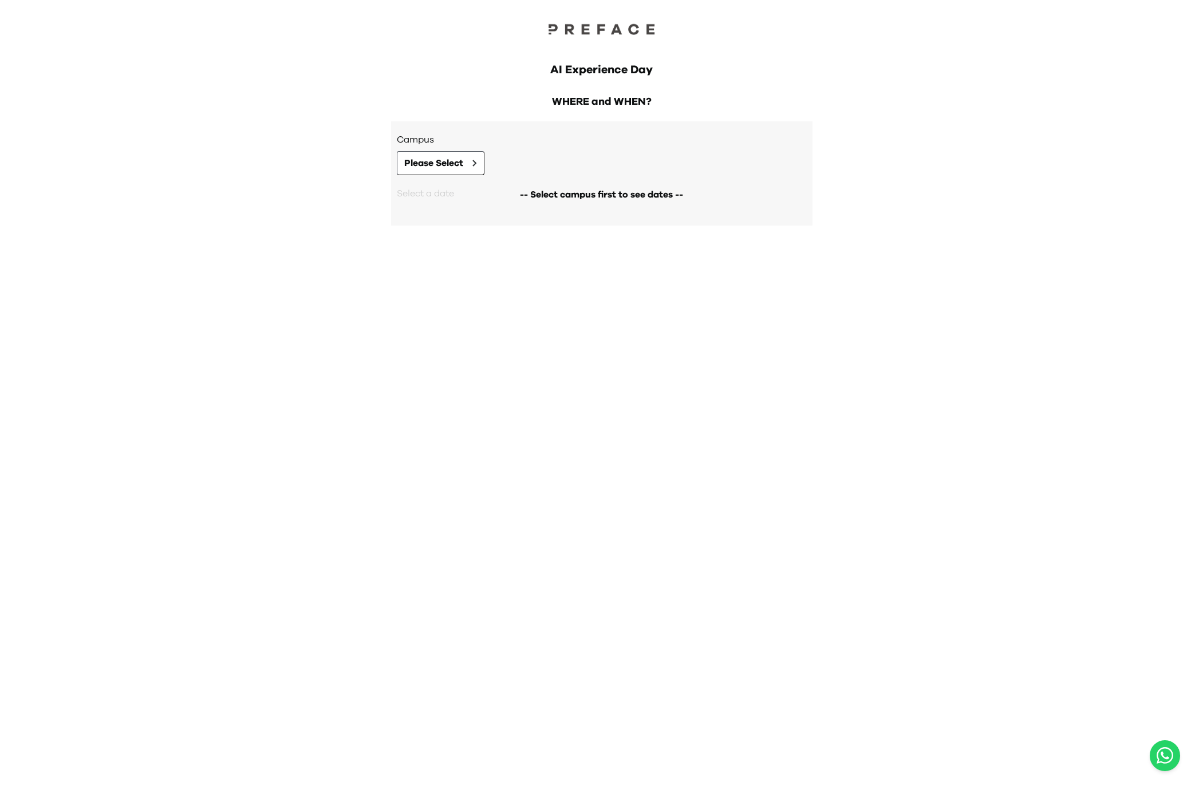 The width and height of the screenshot is (1203, 794). I want to click on span: Please Select, so click(433, 163).